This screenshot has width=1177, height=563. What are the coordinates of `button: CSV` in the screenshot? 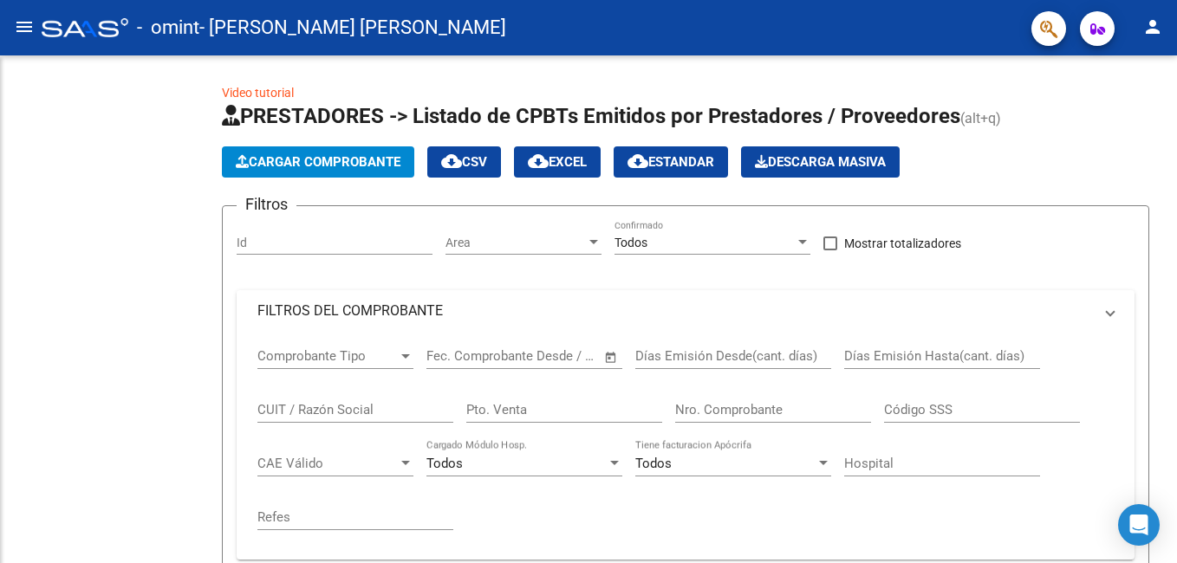 It's located at (464, 162).